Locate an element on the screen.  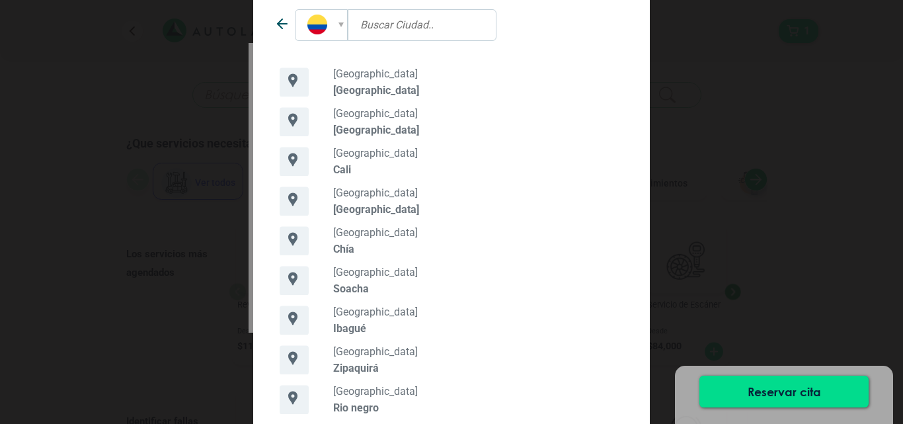
p: Chía is located at coordinates (478, 248).